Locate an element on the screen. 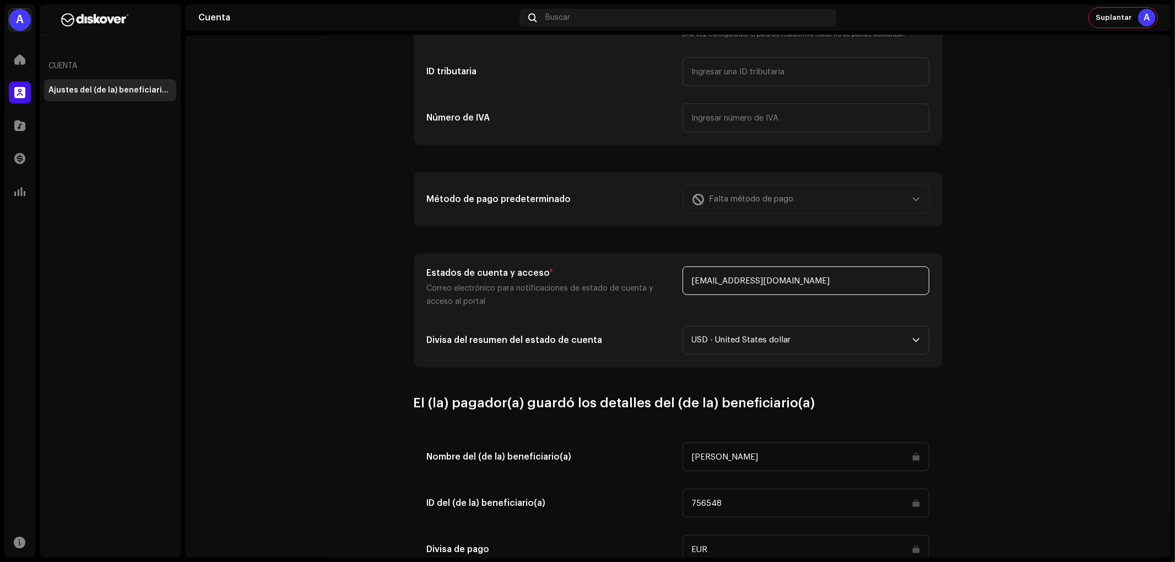 The height and width of the screenshot is (562, 1175). h5: Método de pago predeterminado is located at coordinates (550, 199).